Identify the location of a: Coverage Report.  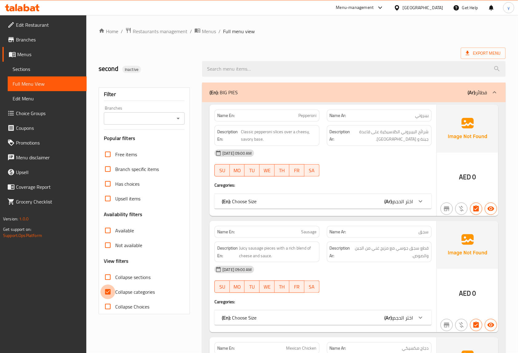
(45, 187).